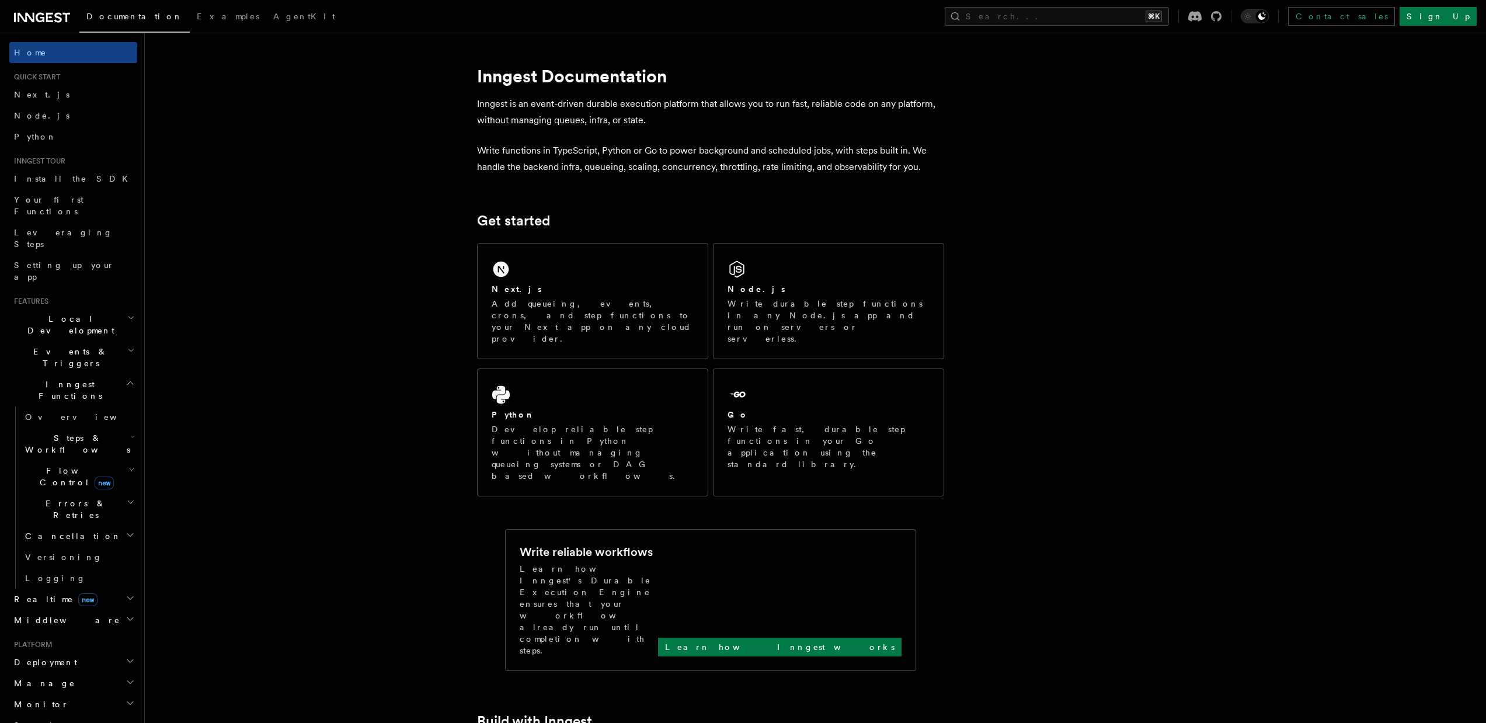  I want to click on span: Overview, so click(85, 417).